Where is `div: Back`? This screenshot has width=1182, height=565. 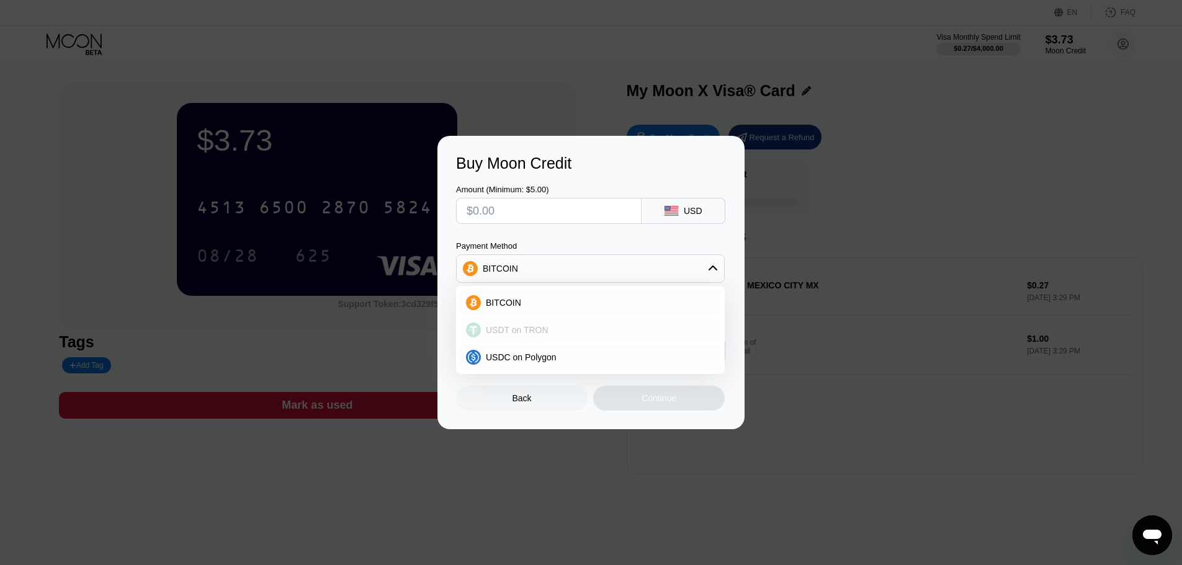 div: Back is located at coordinates (522, 398).